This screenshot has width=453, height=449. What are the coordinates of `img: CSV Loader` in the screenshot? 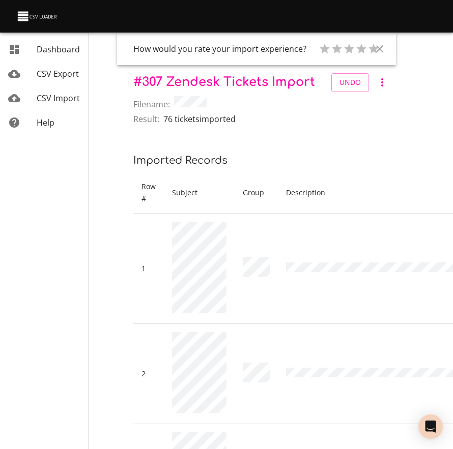 It's located at (38, 16).